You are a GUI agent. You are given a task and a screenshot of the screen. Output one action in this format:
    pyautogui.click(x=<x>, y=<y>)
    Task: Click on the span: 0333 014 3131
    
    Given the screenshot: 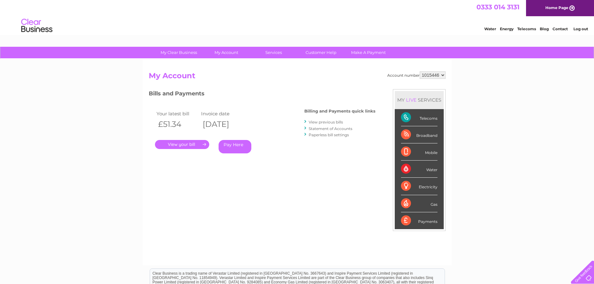 What is the action you would take?
    pyautogui.click(x=498, y=7)
    